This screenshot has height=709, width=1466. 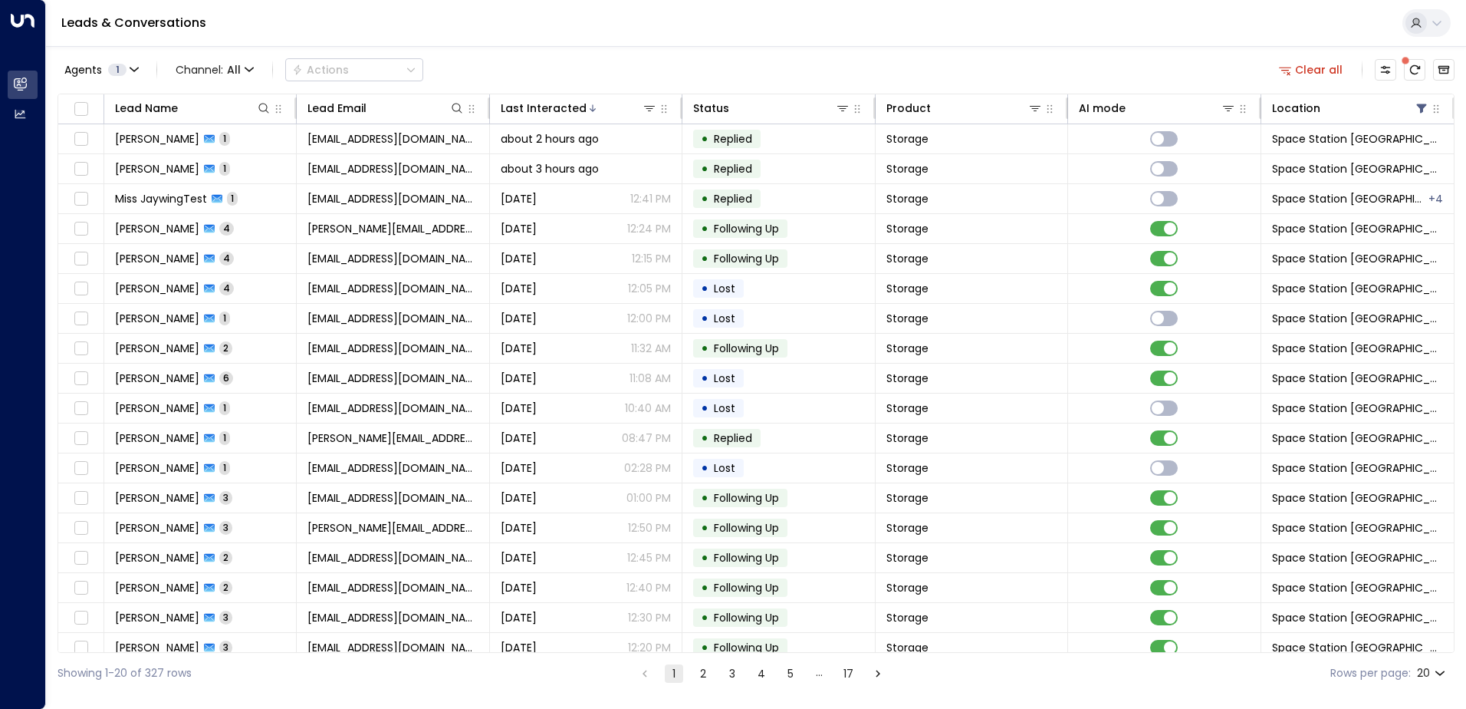 What do you see at coordinates (393, 348) in the screenshot?
I see `span: akasha1808@hotmail.co.uk` at bounding box center [393, 348].